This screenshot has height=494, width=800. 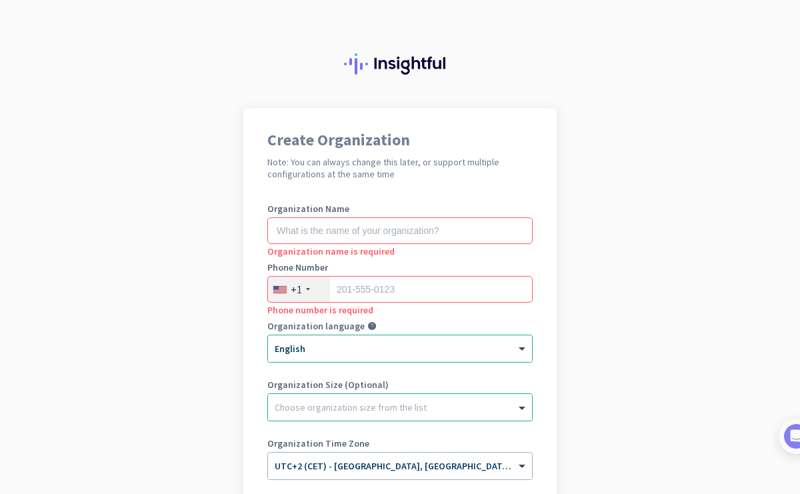 What do you see at coordinates (400, 168) in the screenshot?
I see `h2: Note: You can always change this later, or support multiple configurations at the same time` at bounding box center [400, 168].